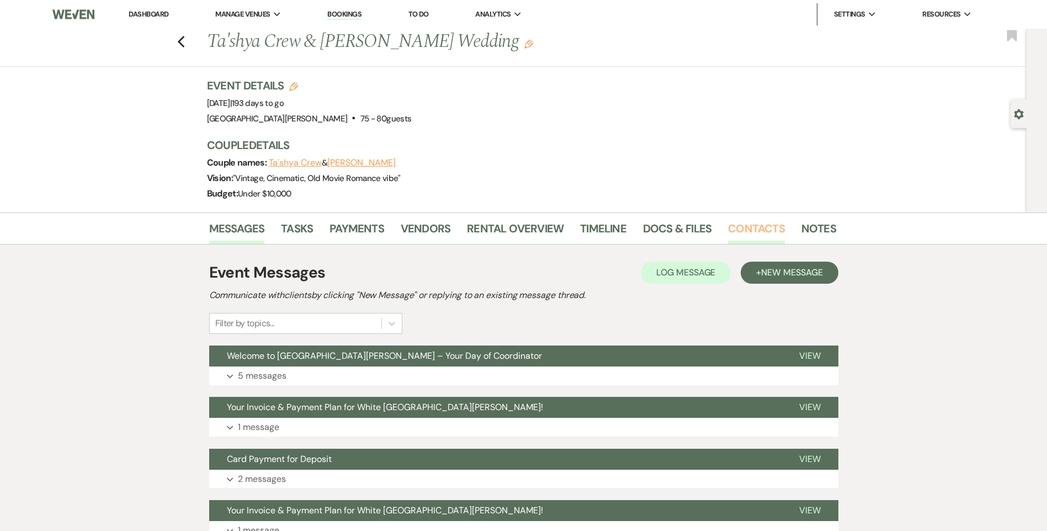 The width and height of the screenshot is (1047, 531). I want to click on a: Notes, so click(818, 232).